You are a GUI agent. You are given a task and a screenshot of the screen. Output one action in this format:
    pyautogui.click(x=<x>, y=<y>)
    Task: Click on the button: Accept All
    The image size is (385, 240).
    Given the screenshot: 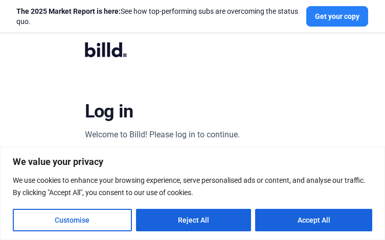 What is the action you would take?
    pyautogui.click(x=313, y=220)
    